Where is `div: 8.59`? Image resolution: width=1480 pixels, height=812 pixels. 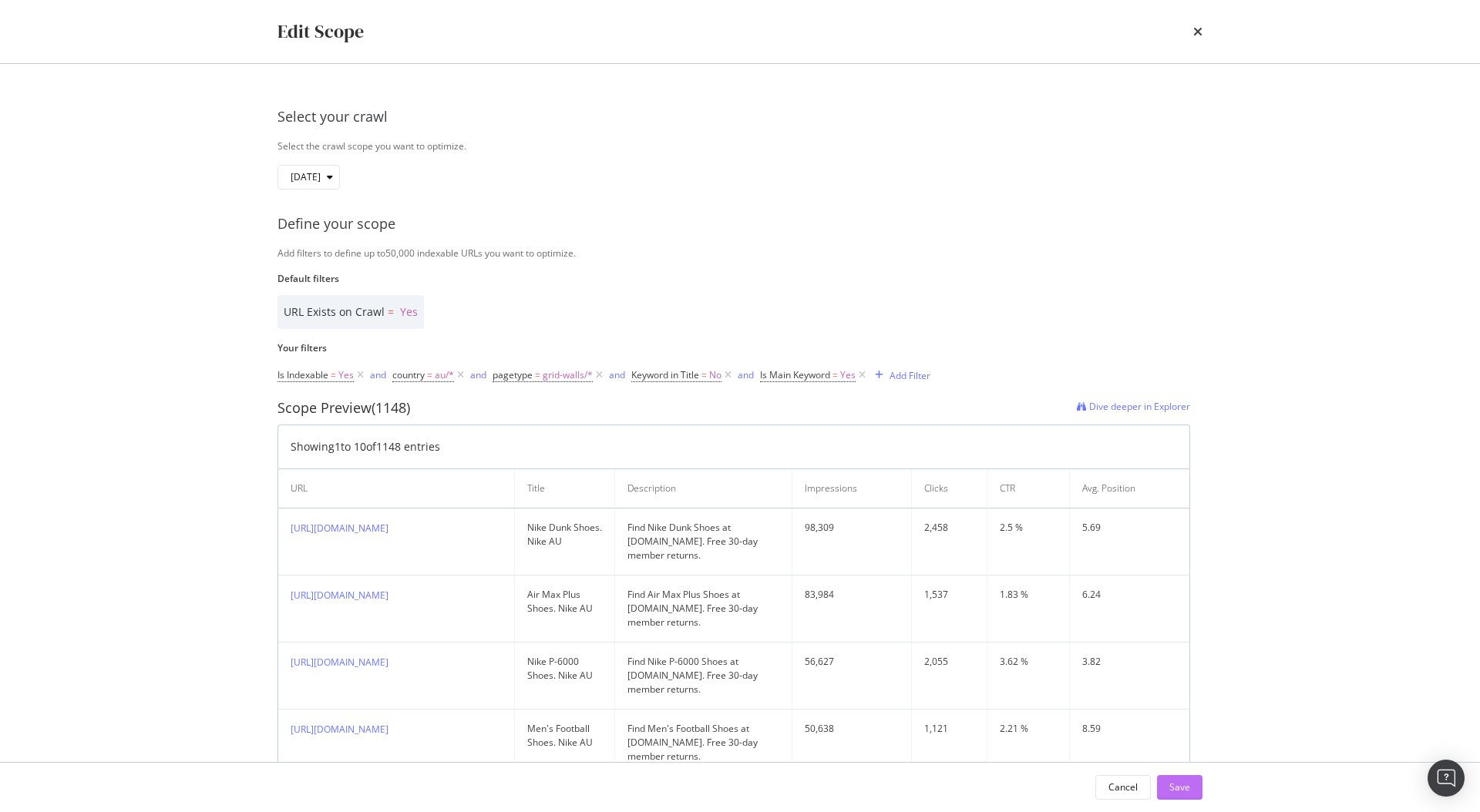 div: 8.59 is located at coordinates (1129, 729).